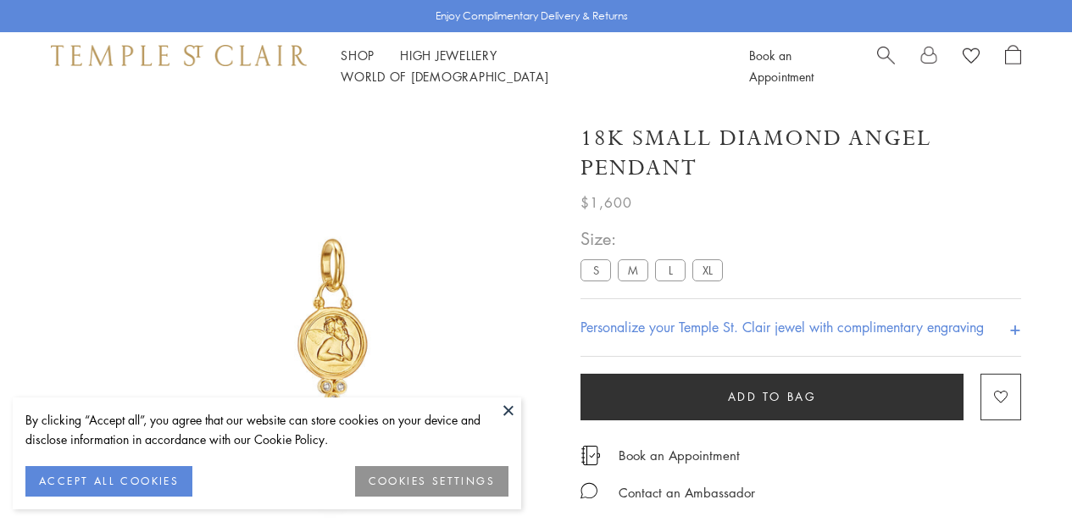 Image resolution: width=1072 pixels, height=522 pixels. I want to click on button: COOKIES SETTINGS, so click(431, 481).